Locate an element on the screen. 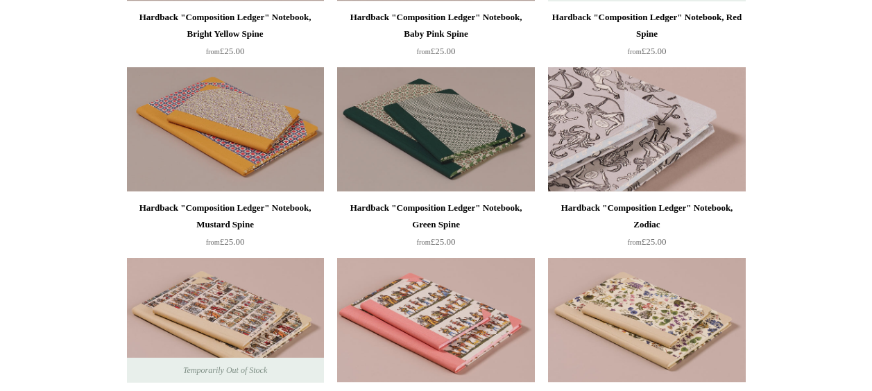 The width and height of the screenshot is (872, 391). a: Hardback "Composition Ledger" Notebook, Mustard Spine from£25.00 is located at coordinates (225, 228).